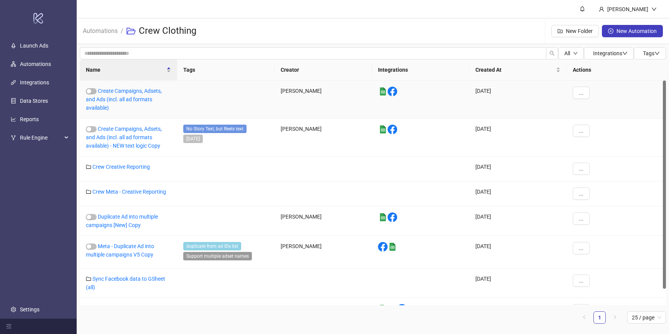 This screenshot has height=334, width=669. What do you see at coordinates (131, 31) in the screenshot?
I see `span: folder-open` at bounding box center [131, 31].